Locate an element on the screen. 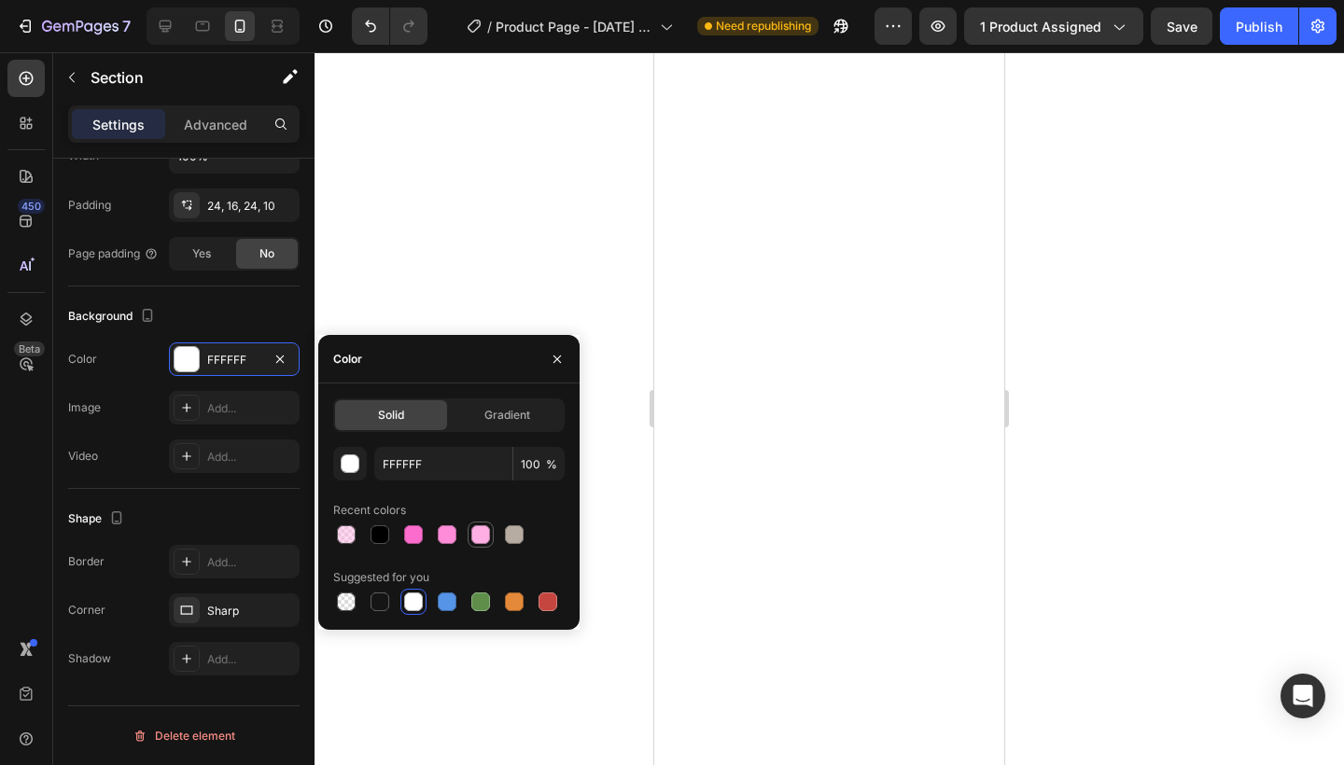 The height and width of the screenshot is (765, 1344). div: Page padding is located at coordinates (113, 254).